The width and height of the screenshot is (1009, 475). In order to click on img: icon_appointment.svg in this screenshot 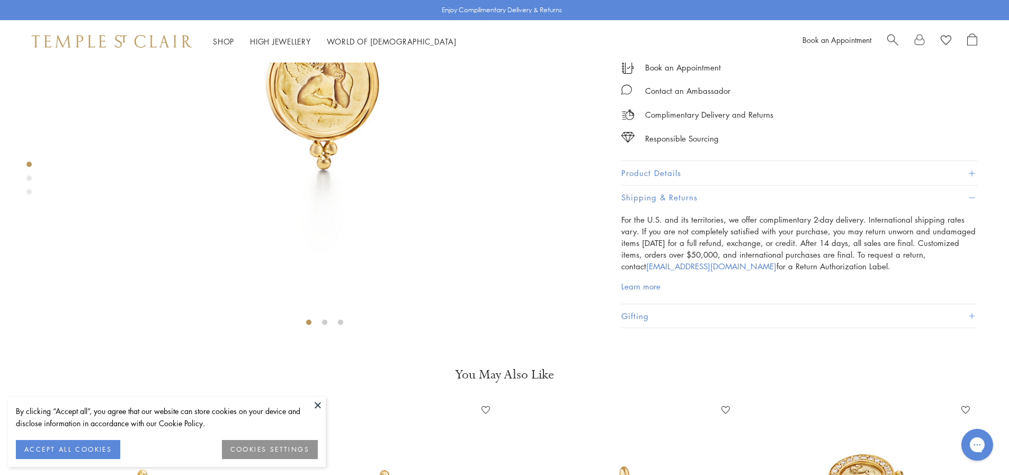, I will do `click(628, 67)`.